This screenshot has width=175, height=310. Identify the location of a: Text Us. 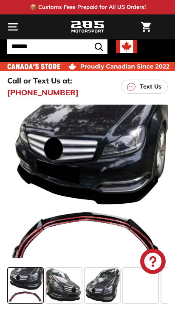
(144, 86).